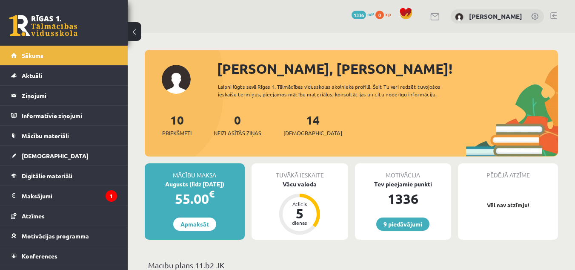 Image resolution: width=575 pixels, height=270 pixels. What do you see at coordinates (55, 236) in the screenshot?
I see `span: Motivācijas programma` at bounding box center [55, 236].